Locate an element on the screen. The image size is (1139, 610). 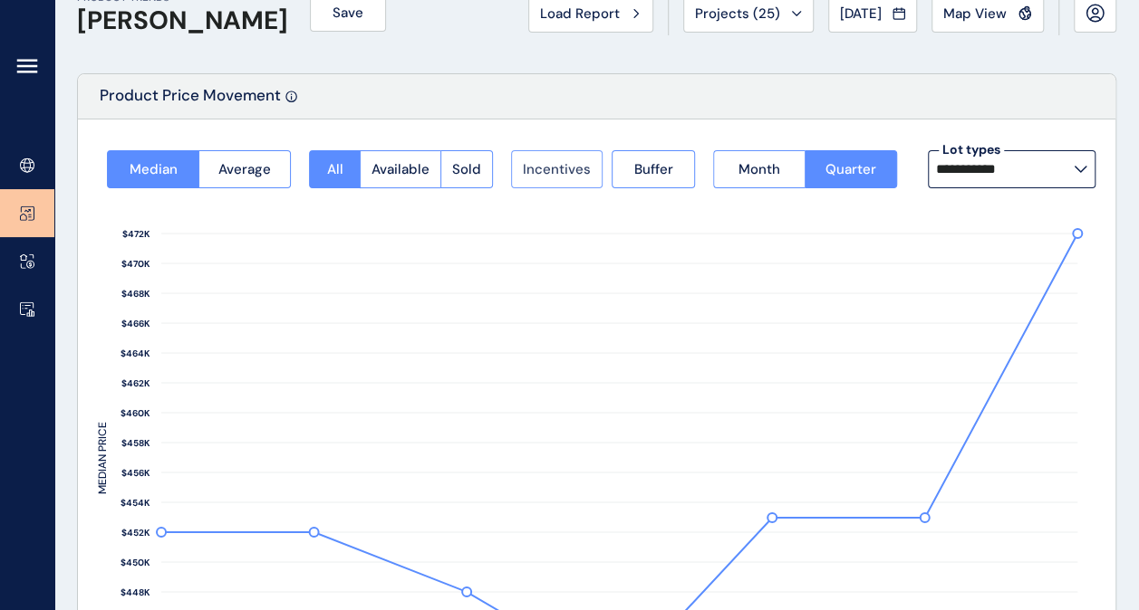
text: $472K is located at coordinates (136, 234).